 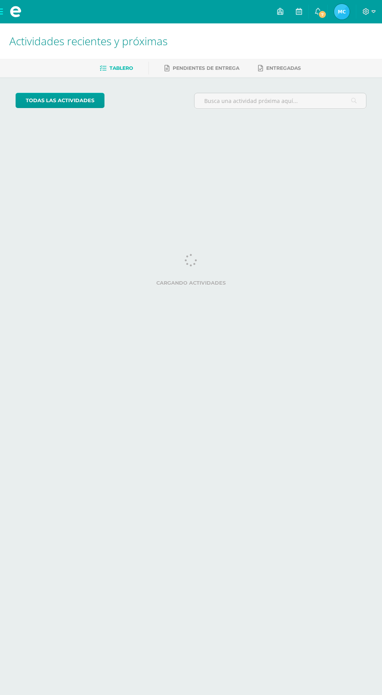 I want to click on a: todas las Actividades, so click(x=60, y=100).